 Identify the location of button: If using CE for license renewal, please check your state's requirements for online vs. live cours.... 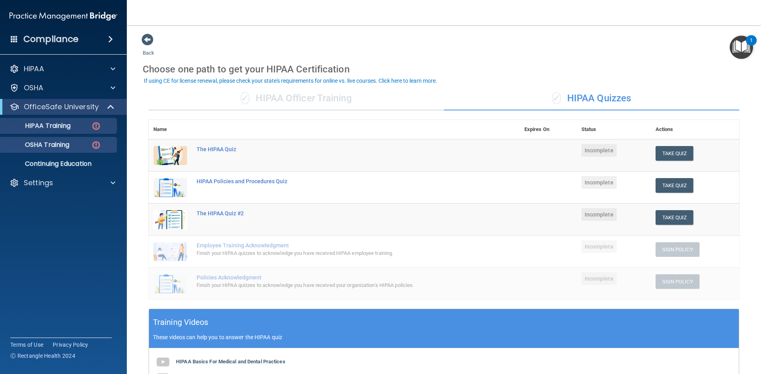
(290, 81).